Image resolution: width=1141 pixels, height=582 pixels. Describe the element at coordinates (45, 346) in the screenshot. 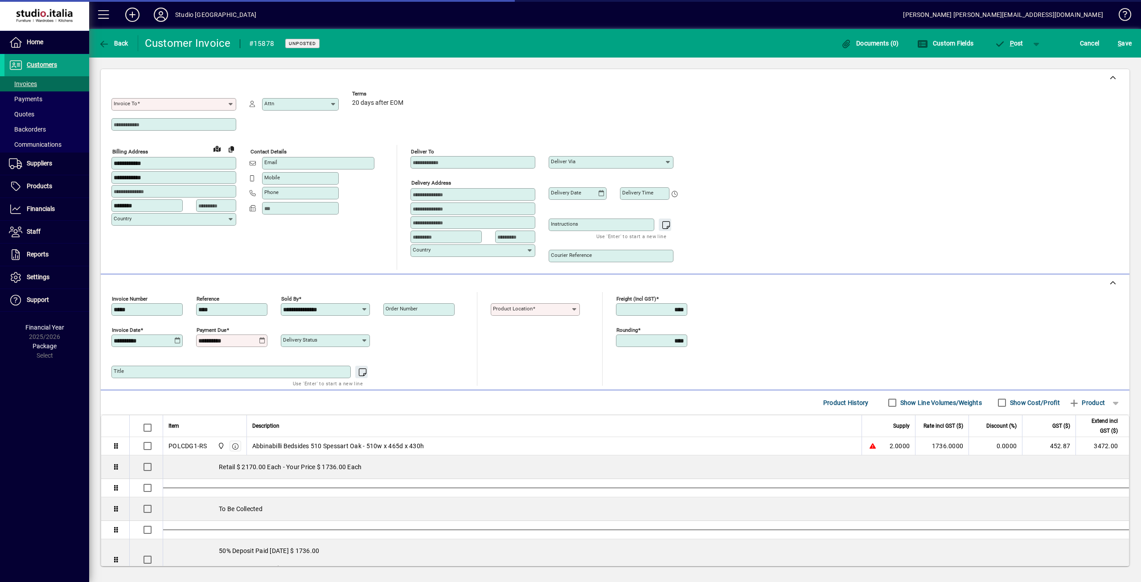

I see `span: Package` at that location.